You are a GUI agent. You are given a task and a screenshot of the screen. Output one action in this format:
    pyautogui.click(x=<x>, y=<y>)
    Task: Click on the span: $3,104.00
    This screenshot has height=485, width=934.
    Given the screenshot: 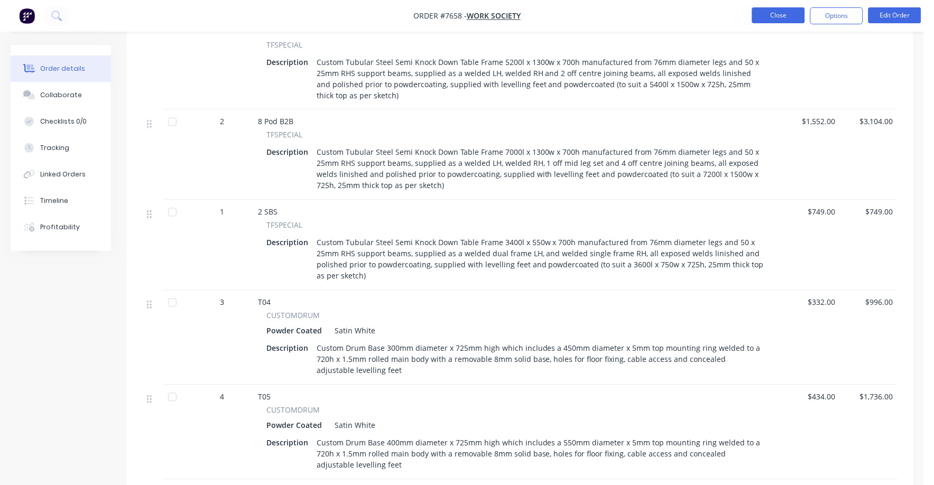 What is the action you would take?
    pyautogui.click(x=868, y=122)
    